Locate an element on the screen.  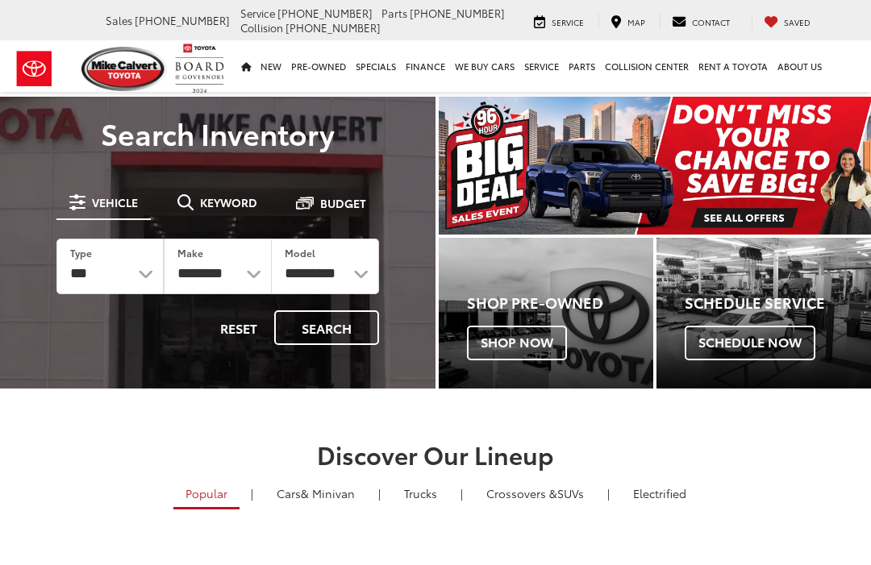
span: Saved is located at coordinates (797, 22).